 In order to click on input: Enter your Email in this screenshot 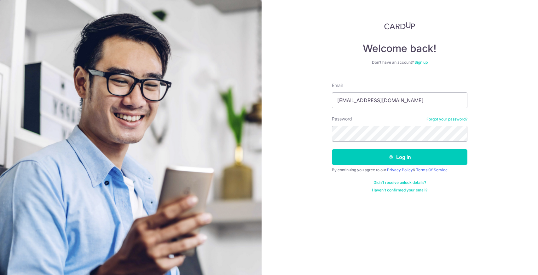, I will do `click(400, 100)`.